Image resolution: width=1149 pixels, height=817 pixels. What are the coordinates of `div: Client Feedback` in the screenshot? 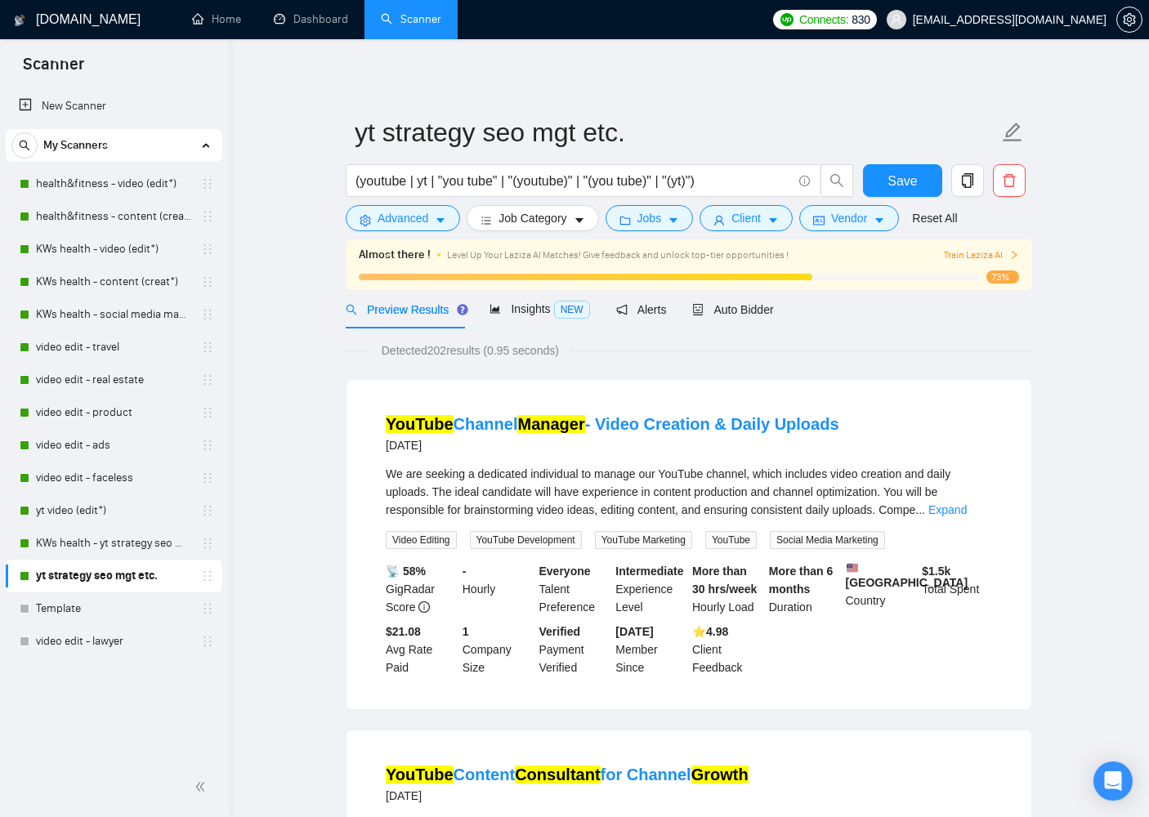 It's located at (727, 649).